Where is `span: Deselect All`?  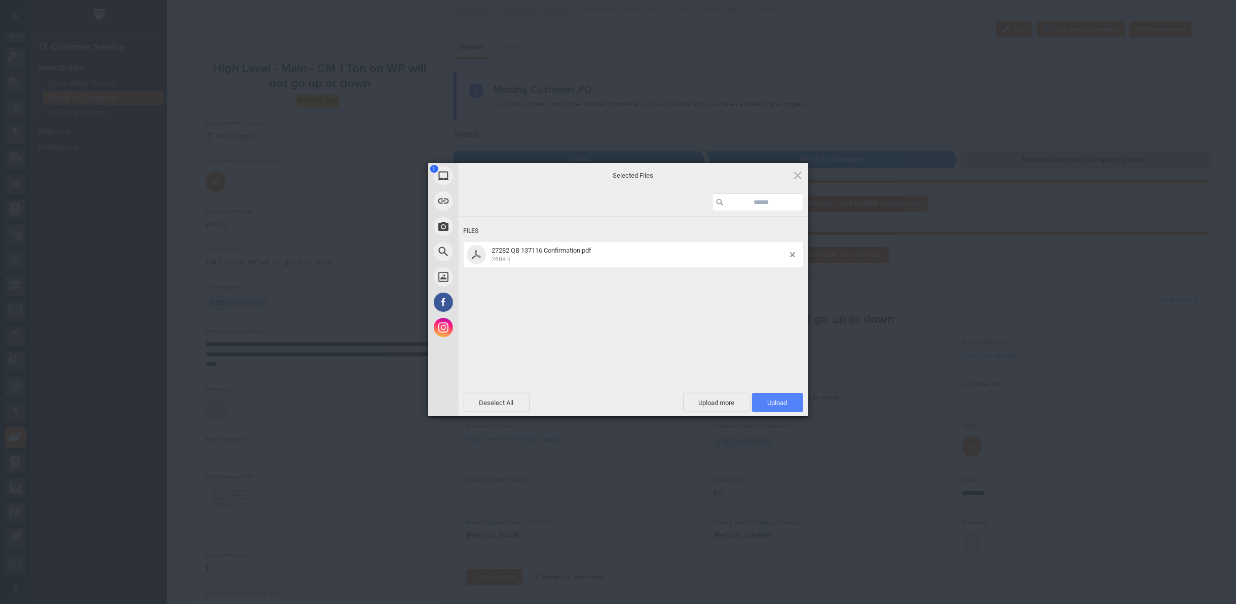
span: Deselect All is located at coordinates (496, 403).